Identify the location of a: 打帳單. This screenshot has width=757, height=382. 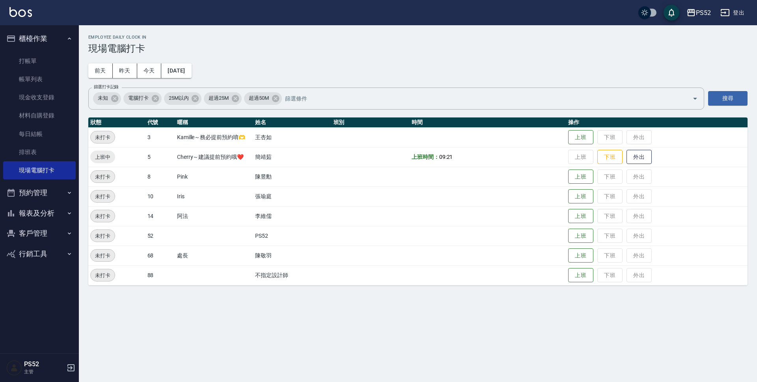
(39, 61).